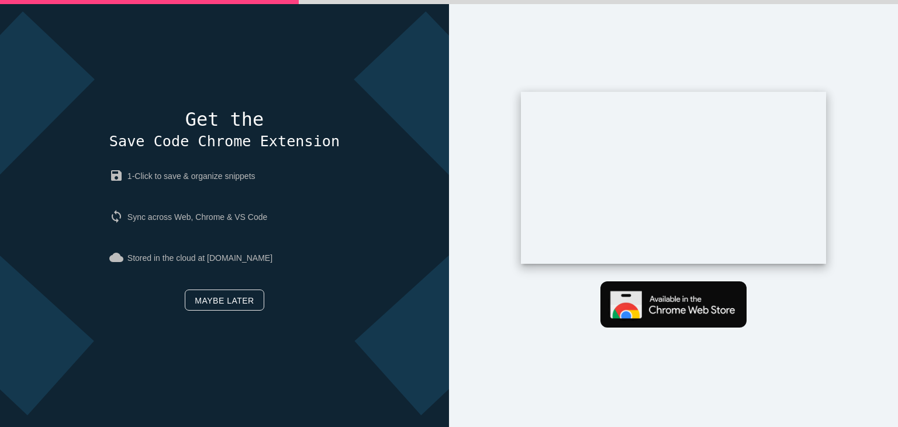 This screenshot has width=898, height=427. What do you see at coordinates (118, 175) in the screenshot?
I see `i: save` at bounding box center [118, 175].